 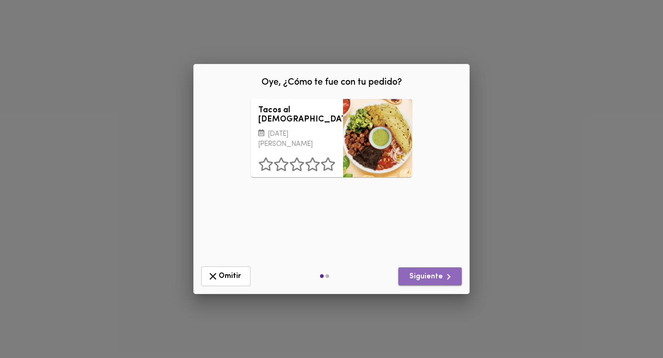 What do you see at coordinates (430, 277) in the screenshot?
I see `span: Siguiente` at bounding box center [430, 277].